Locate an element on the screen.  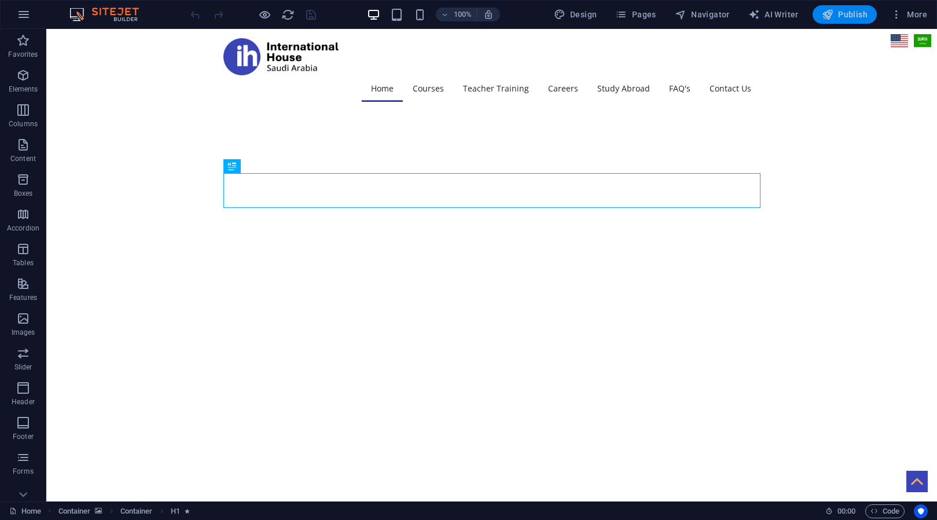
p: Forms is located at coordinates (23, 471).